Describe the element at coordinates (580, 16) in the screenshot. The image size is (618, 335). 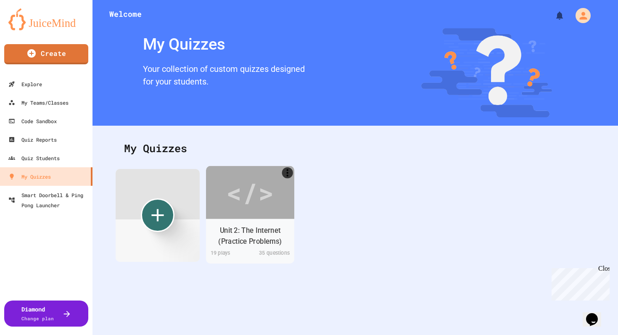
I see `div: My Account` at that location.